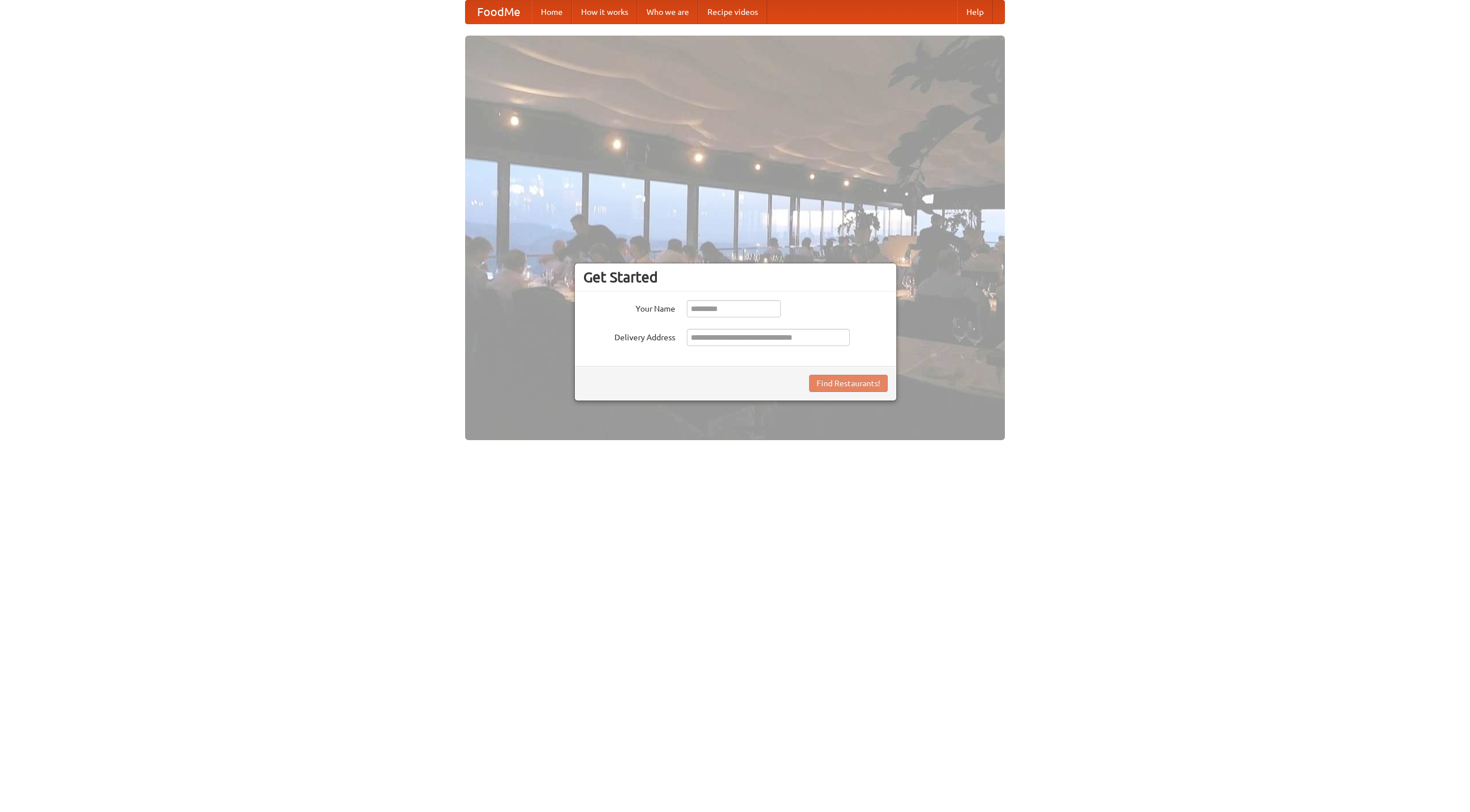  Describe the element at coordinates (733, 12) in the screenshot. I see `a: Recipe videos` at that location.